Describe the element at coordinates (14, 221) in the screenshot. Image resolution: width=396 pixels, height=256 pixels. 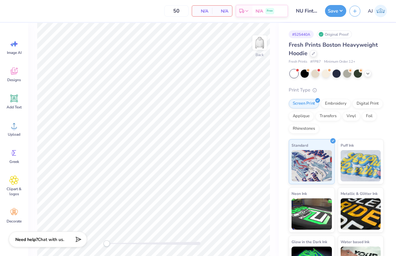
I see `span: Decorate` at that location.